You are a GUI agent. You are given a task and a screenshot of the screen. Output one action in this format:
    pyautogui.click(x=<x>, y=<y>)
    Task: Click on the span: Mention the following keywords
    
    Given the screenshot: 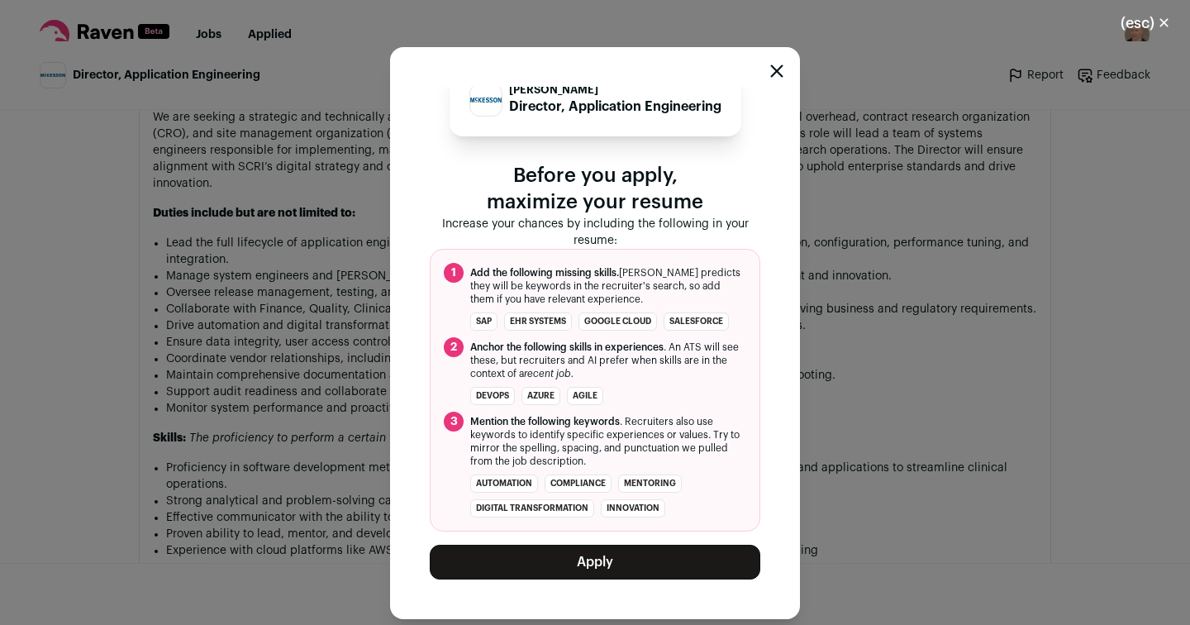 What is the action you would take?
    pyautogui.click(x=545, y=421)
    